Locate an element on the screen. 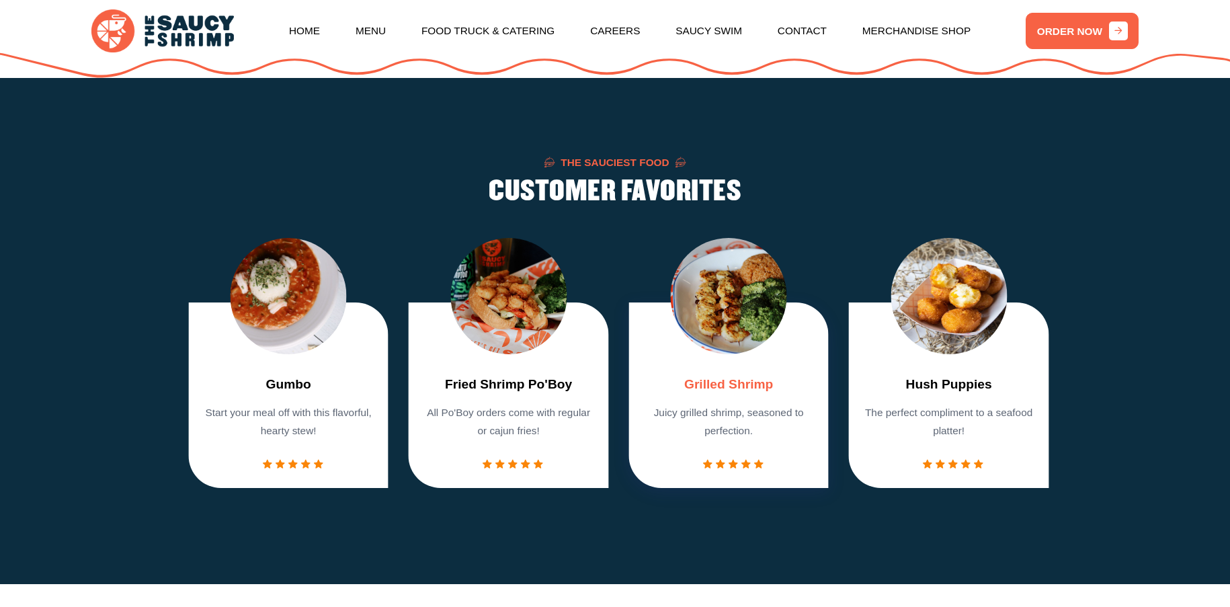 The image size is (1230, 607). p: Start your meal off with this flavorful, hearty stew! is located at coordinates (288, 422).